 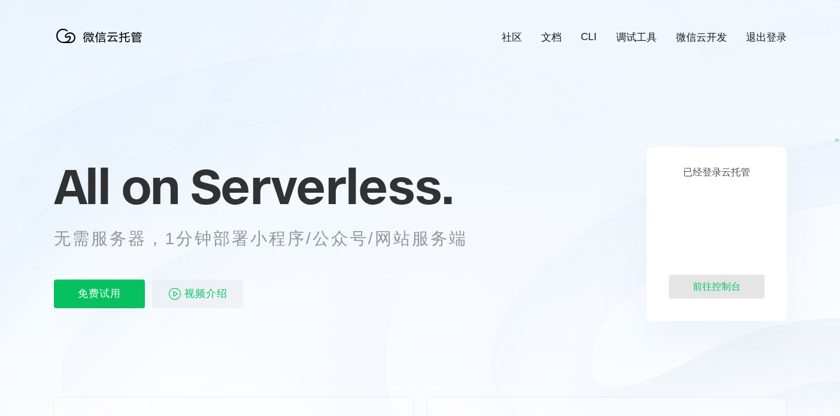 I want to click on img: 微信云托管, so click(x=102, y=36).